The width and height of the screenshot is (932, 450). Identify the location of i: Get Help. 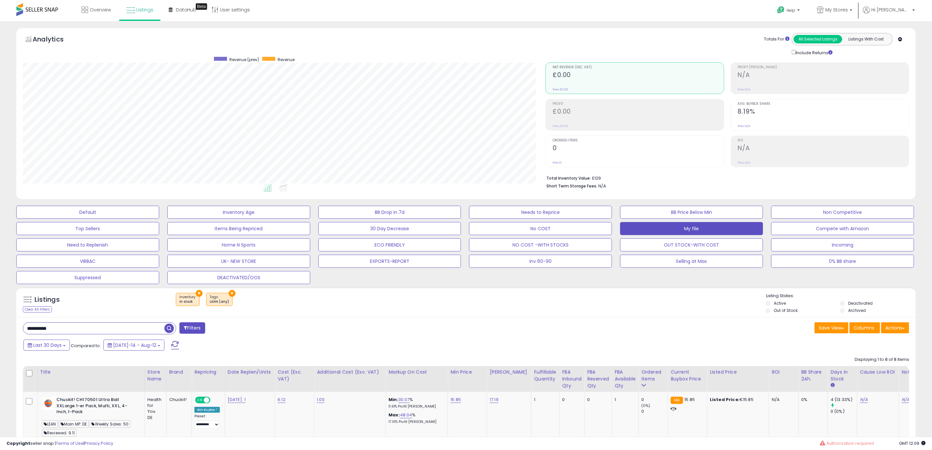
(781, 10).